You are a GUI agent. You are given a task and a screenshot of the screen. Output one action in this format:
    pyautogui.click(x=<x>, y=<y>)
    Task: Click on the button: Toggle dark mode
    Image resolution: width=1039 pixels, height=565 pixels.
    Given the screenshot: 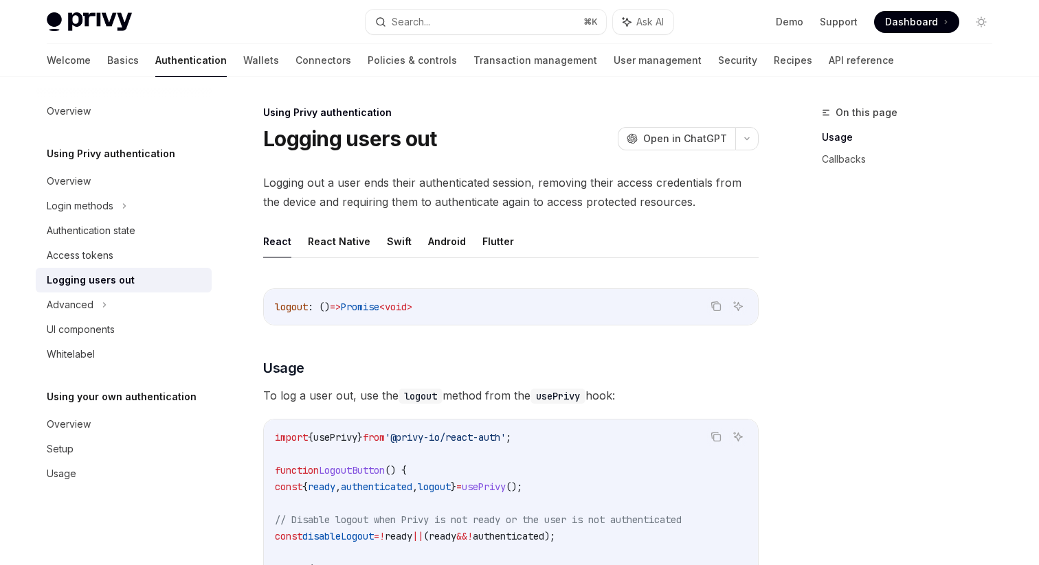 What is the action you would take?
    pyautogui.click(x=981, y=22)
    